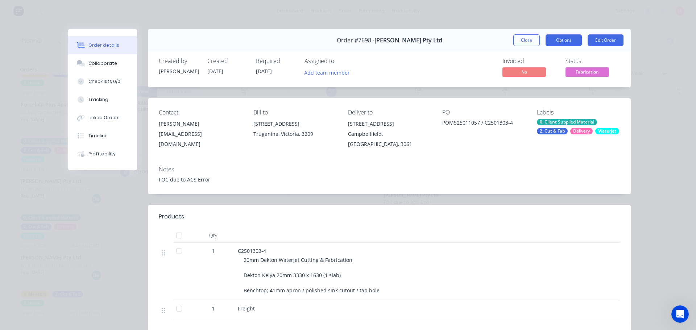 The image size is (696, 330). Describe the element at coordinates (72, 174) in the screenshot. I see `div: Maricar says…` at that location.